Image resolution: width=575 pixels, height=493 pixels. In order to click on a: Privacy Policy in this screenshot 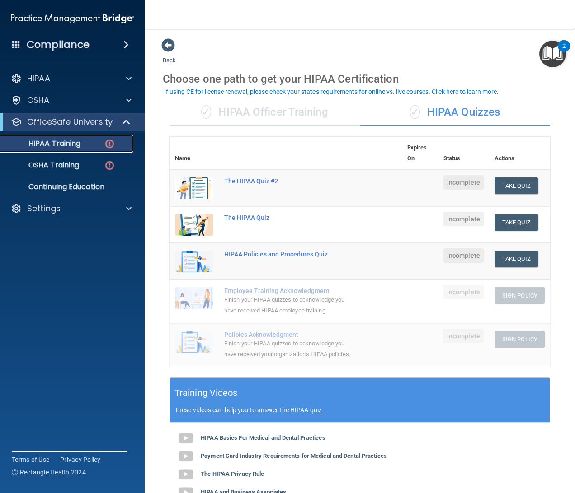, I will do `click(80, 460)`.